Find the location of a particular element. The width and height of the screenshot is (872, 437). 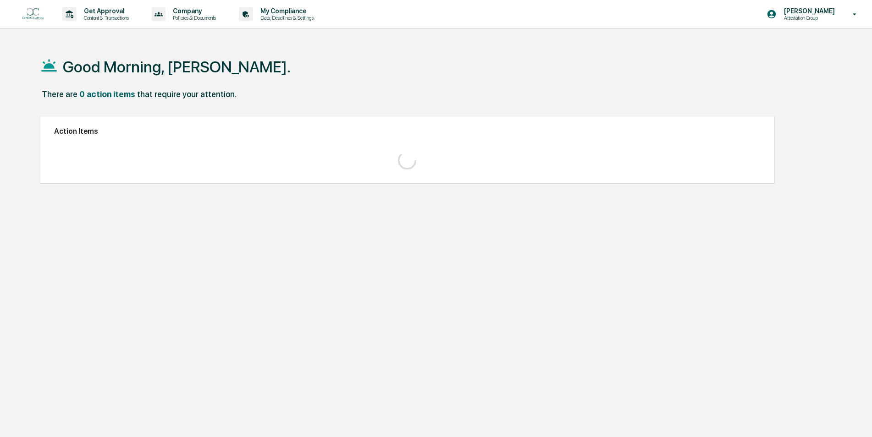

div: that require your attention. is located at coordinates (187, 94).